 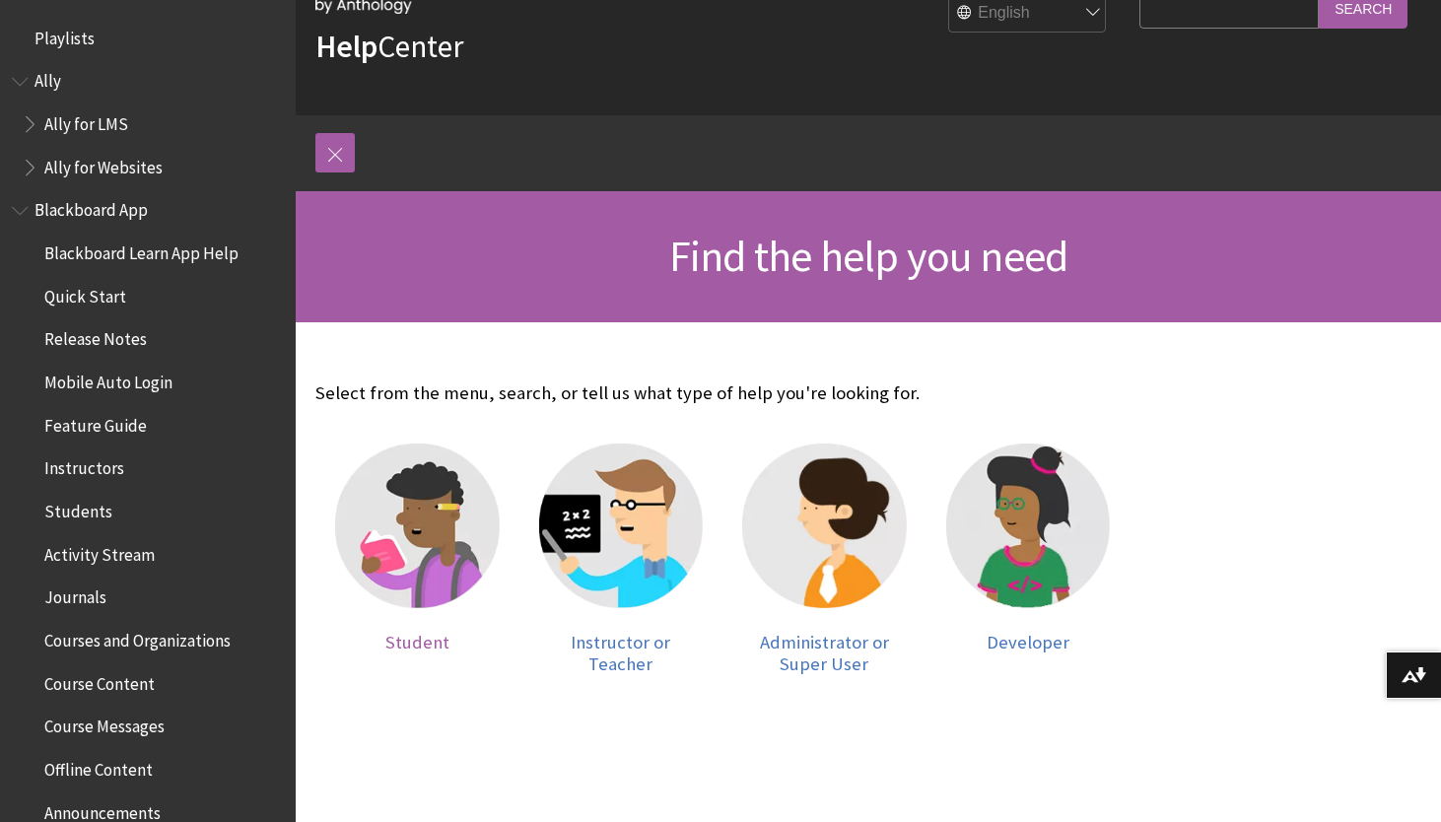 What do you see at coordinates (417, 642) in the screenshot?
I see `span: Student` at bounding box center [417, 642].